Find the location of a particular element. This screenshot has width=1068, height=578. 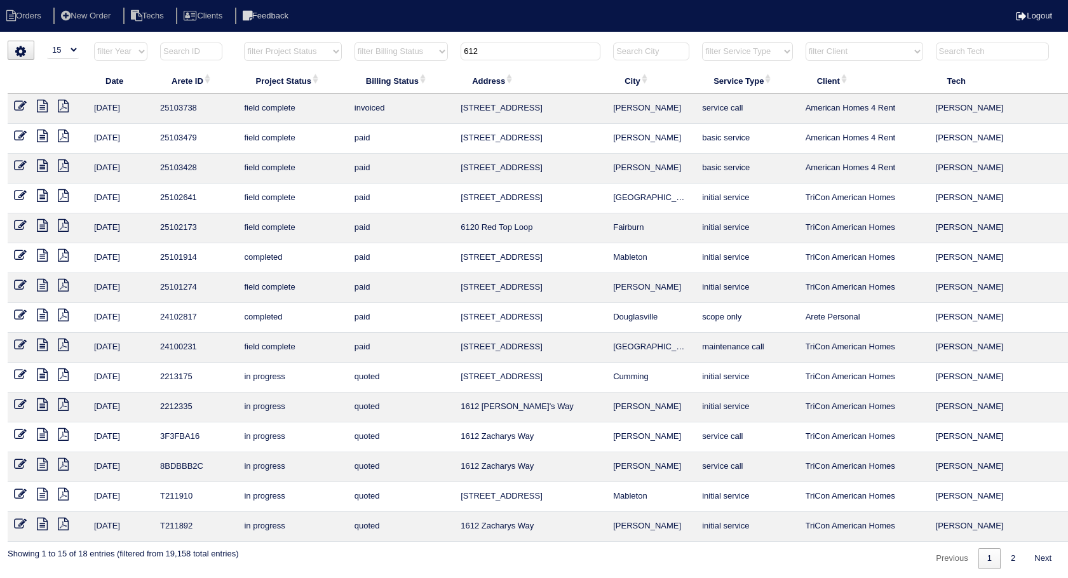

th: Tech is located at coordinates (996, 81).